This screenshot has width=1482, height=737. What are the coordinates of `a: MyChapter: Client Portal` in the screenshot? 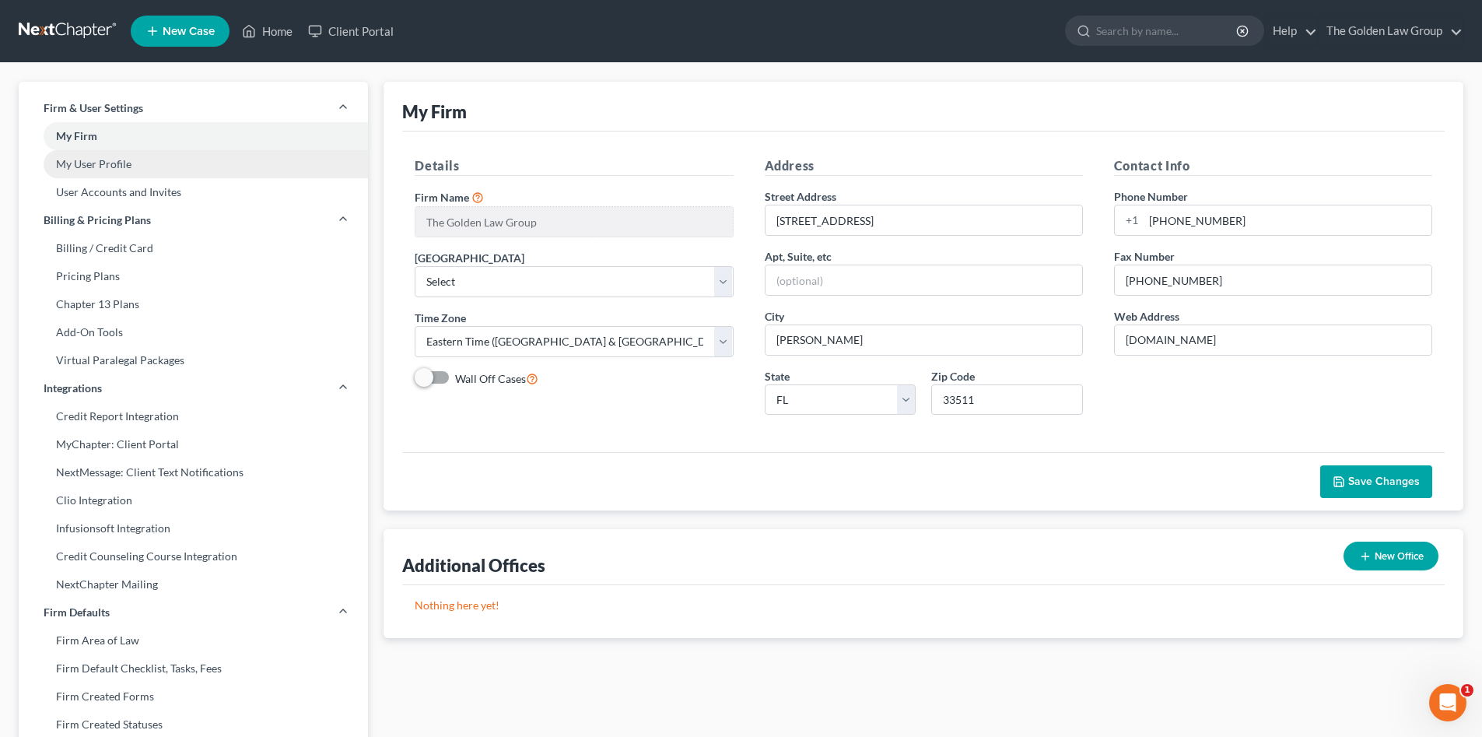 It's located at (193, 444).